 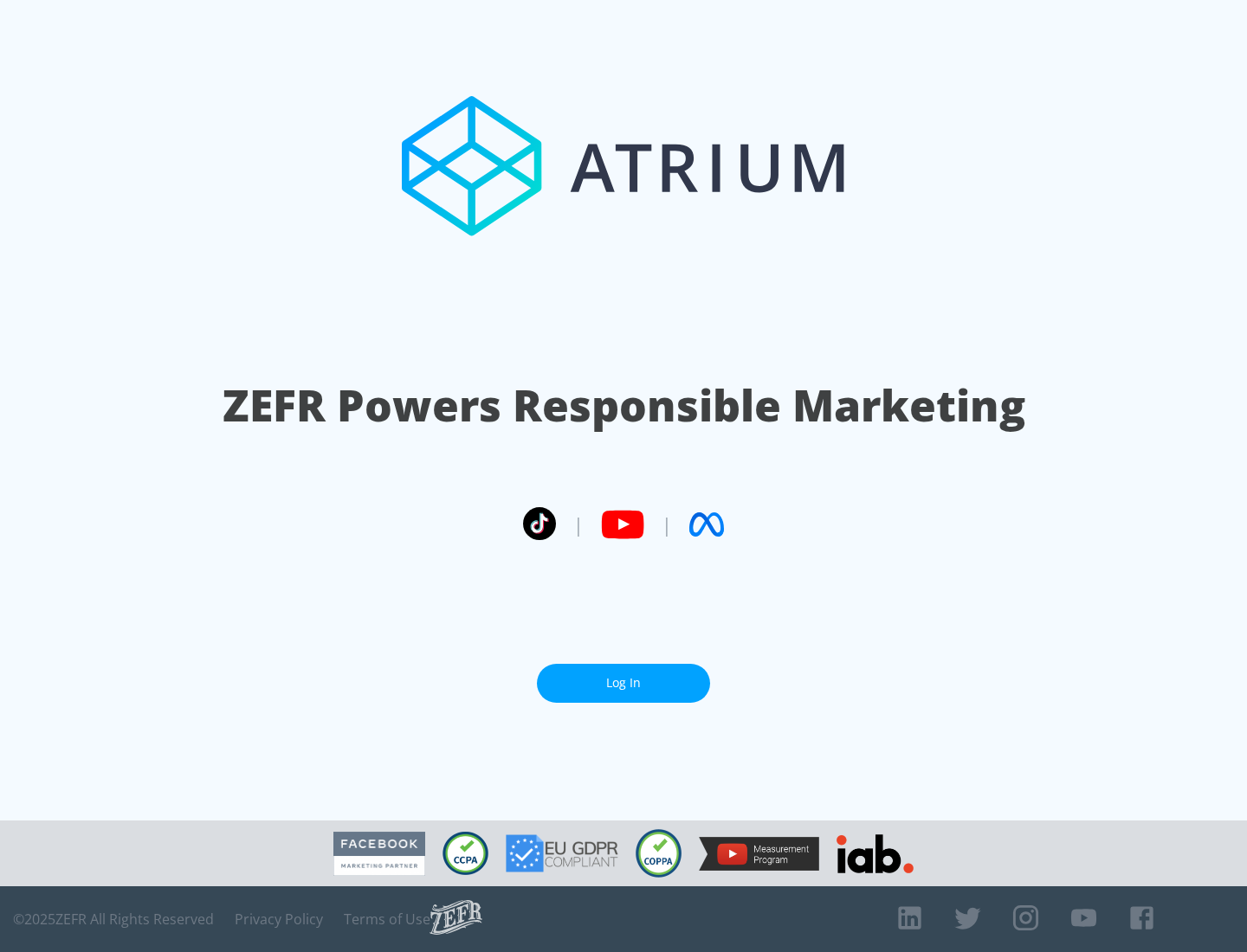 What do you see at coordinates (623, 405) in the screenshot?
I see `h1: ZEFR Powers Responsible Marketing` at bounding box center [623, 405].